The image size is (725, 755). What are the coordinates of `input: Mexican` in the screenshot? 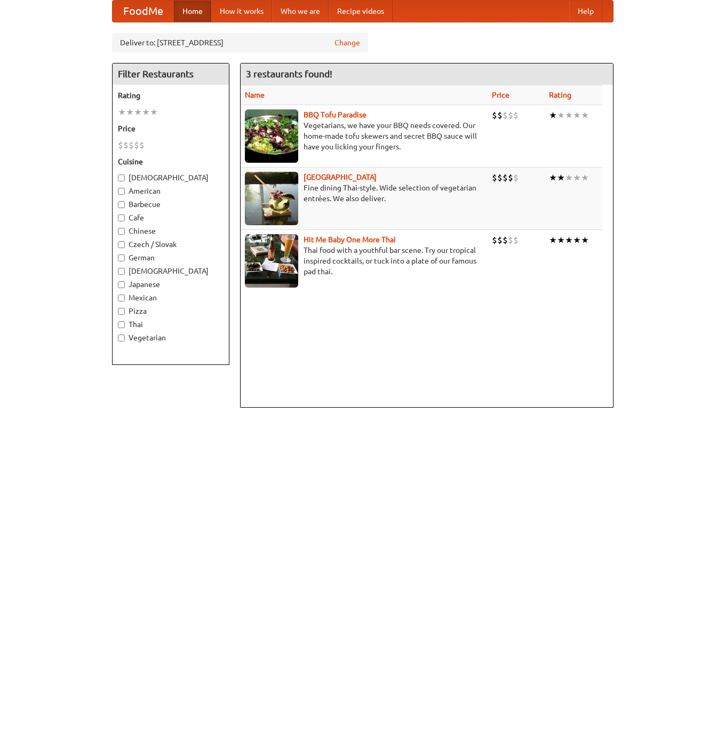 It's located at (121, 298).